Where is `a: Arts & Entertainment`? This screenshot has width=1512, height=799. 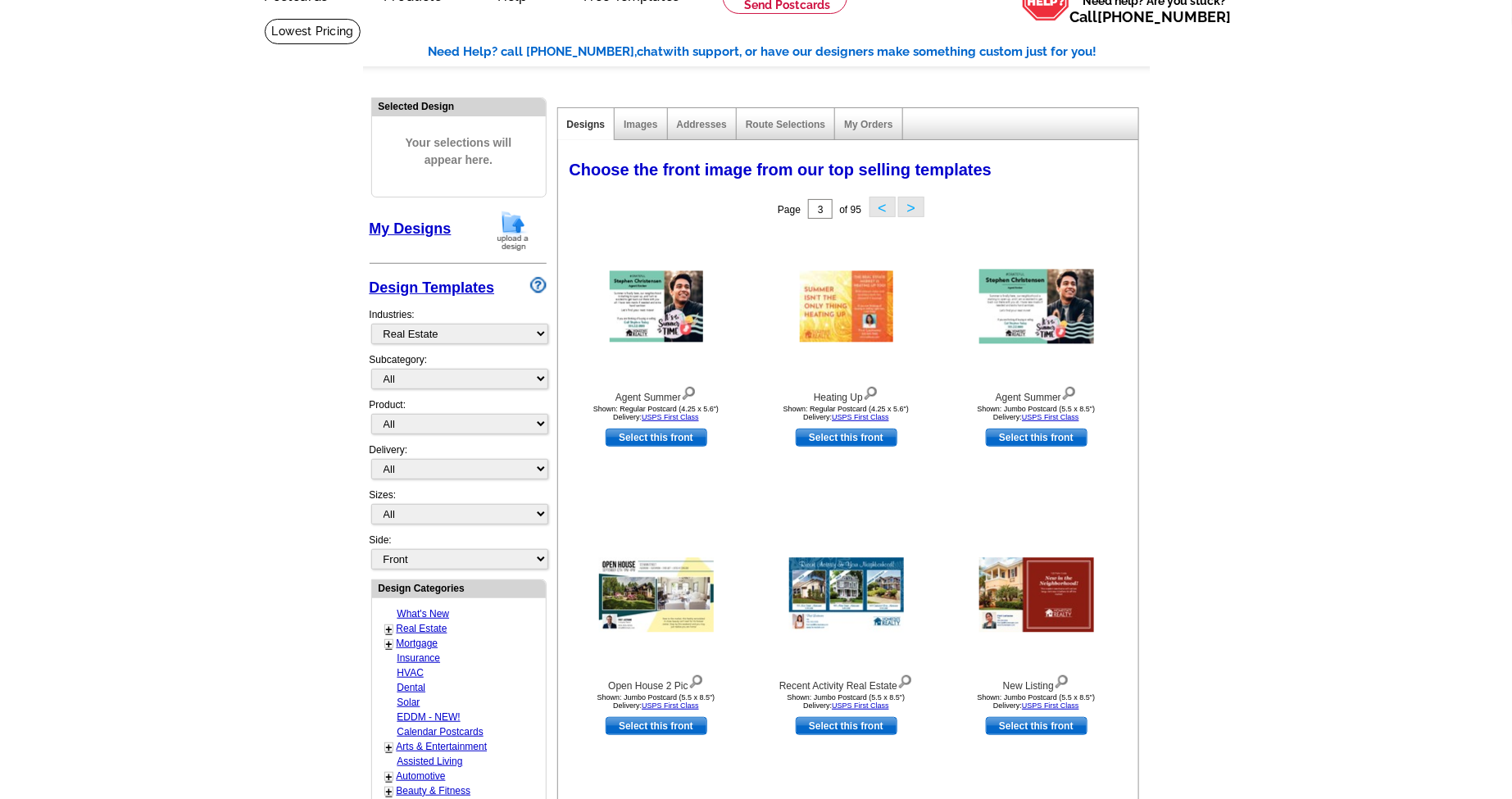
a: Arts & Entertainment is located at coordinates (442, 747).